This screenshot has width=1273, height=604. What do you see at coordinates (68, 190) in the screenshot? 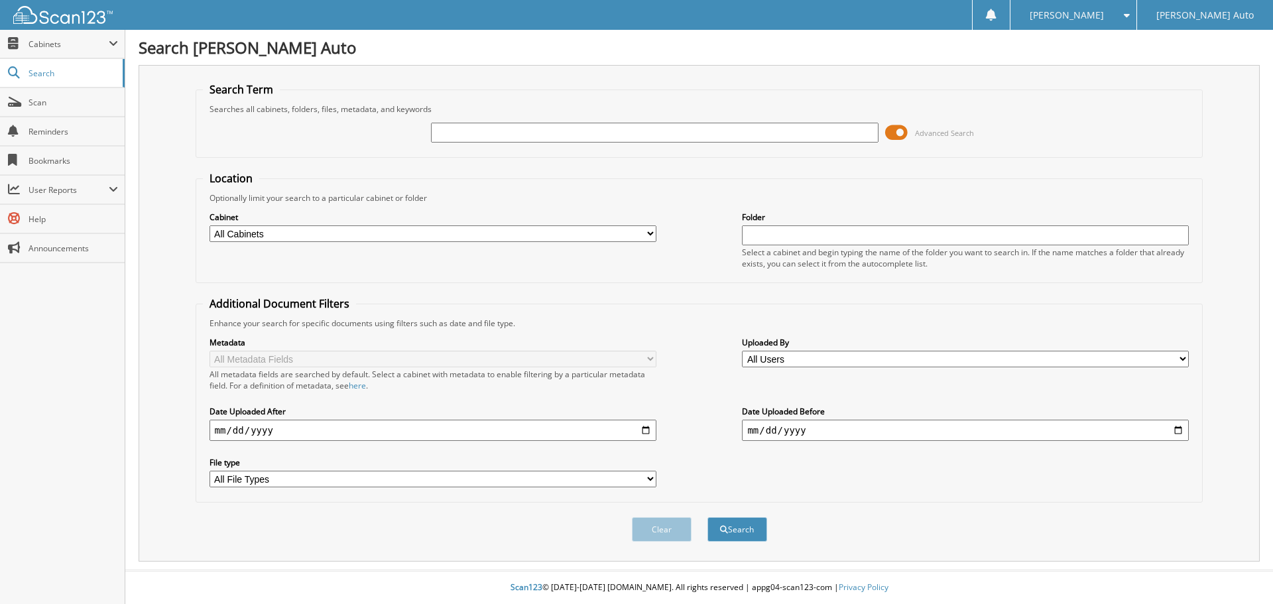
I see `span: User Reports` at bounding box center [68, 190].